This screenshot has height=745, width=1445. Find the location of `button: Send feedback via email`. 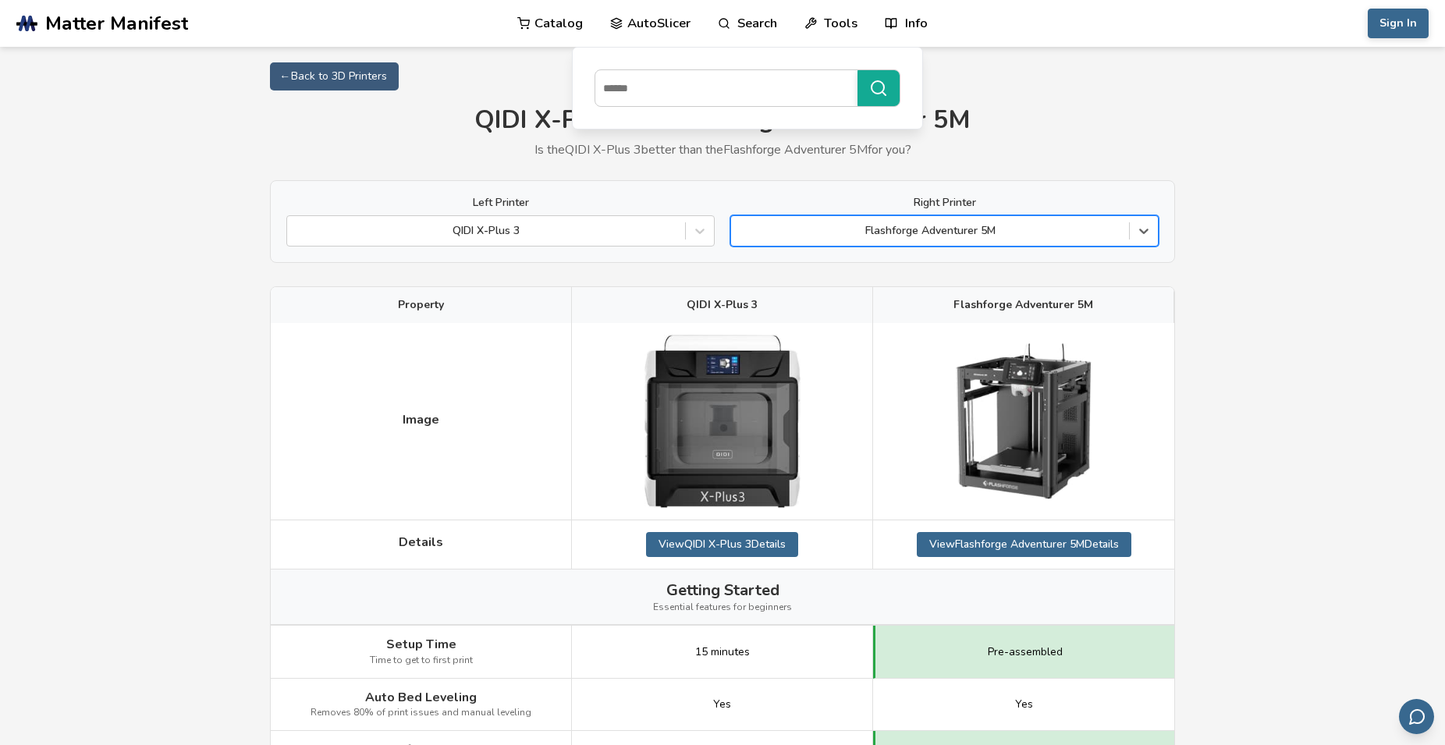

button: Send feedback via email is located at coordinates (1416, 716).